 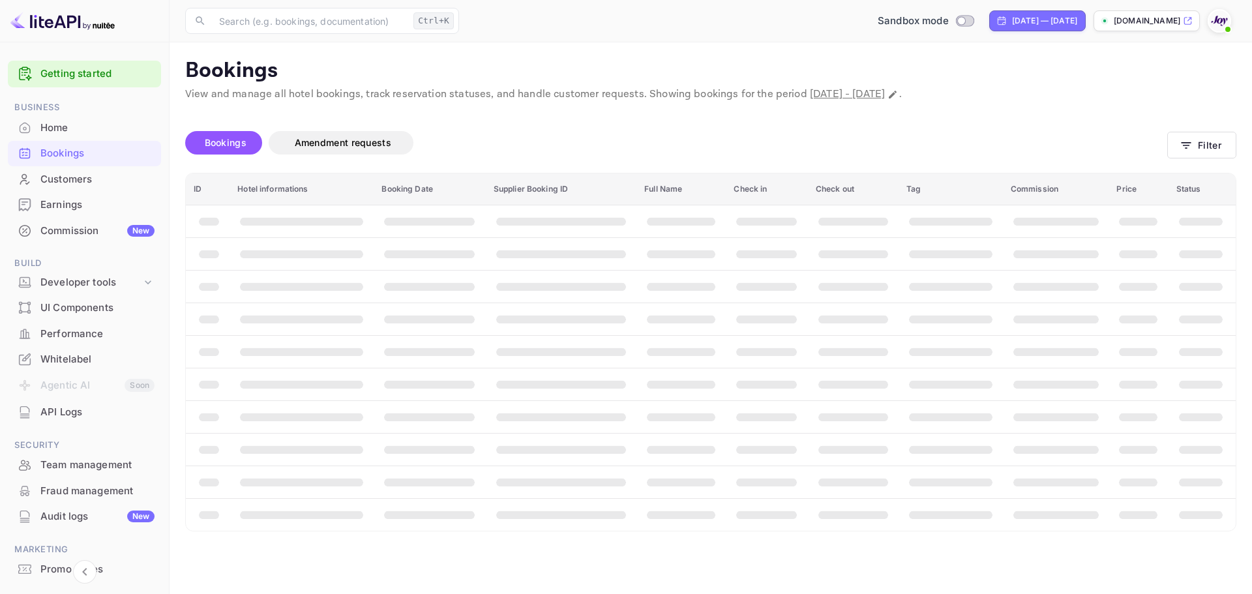 What do you see at coordinates (1055, 189) in the screenshot?
I see `th: Commission` at bounding box center [1055, 189].